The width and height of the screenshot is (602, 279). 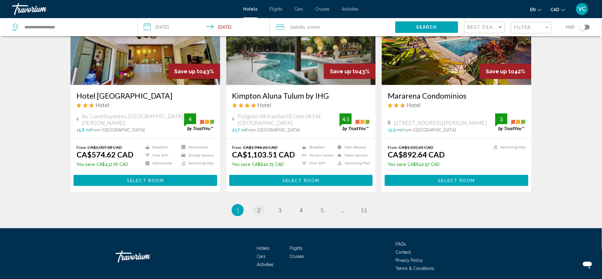 I want to click on span: Terms & Conditions, so click(x=415, y=268).